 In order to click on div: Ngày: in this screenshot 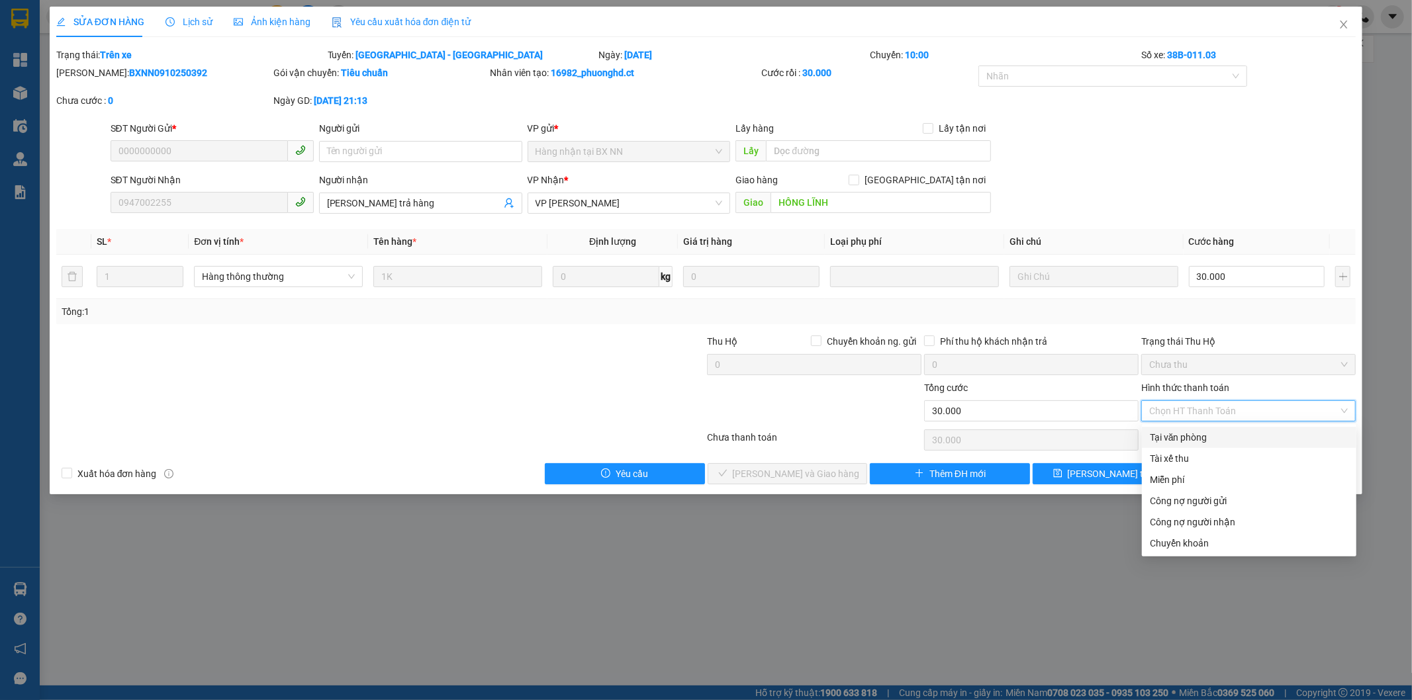, I will do `click(734, 55)`.